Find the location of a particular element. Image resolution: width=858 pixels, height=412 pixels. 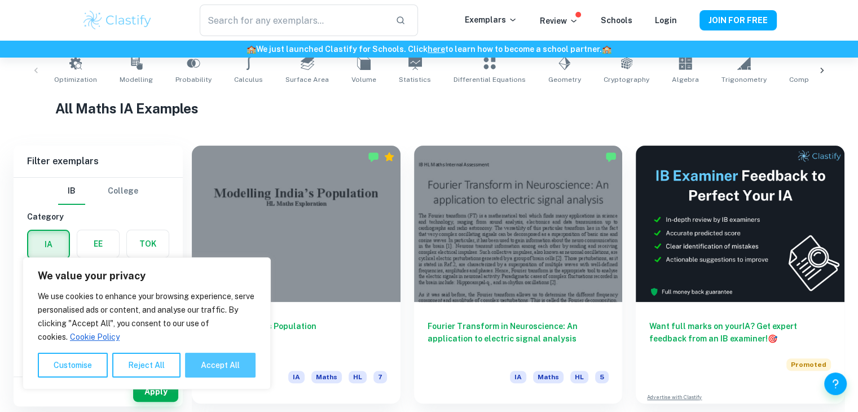

span: 5 is located at coordinates (602, 377).